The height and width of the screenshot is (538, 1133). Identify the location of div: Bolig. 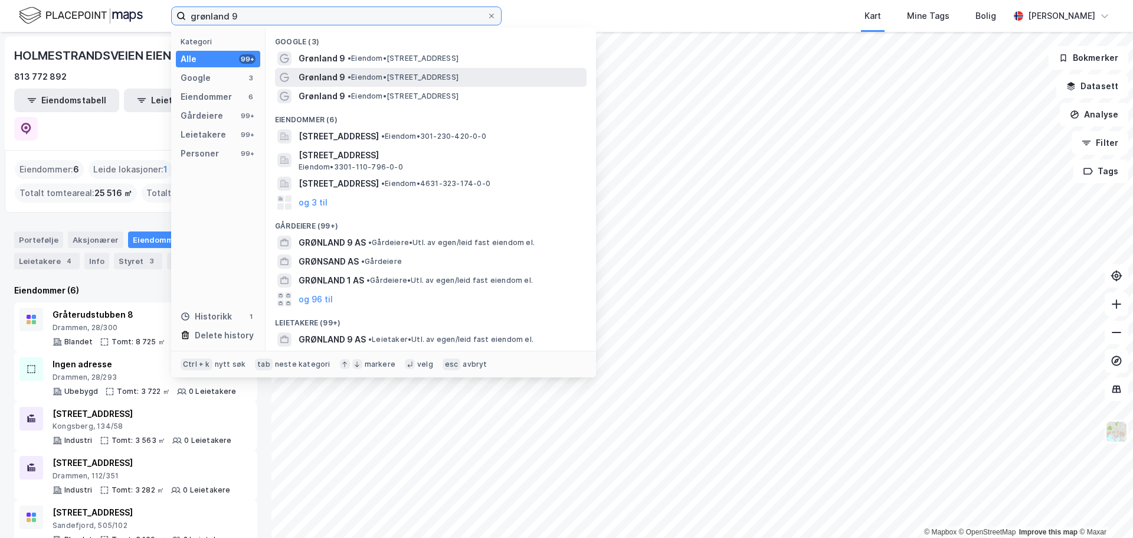
(985, 16).